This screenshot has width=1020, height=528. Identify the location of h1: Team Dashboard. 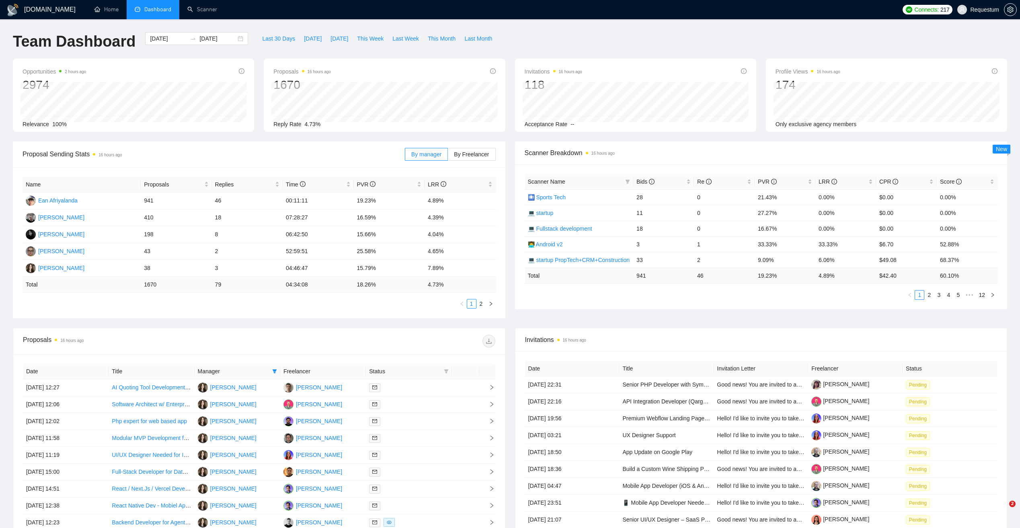
(74, 41).